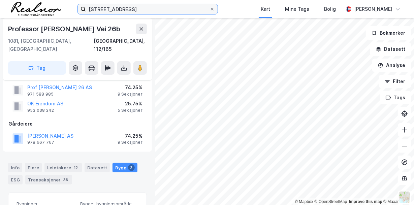 The width and height of the screenshot is (414, 205). I want to click on img: realnor-logo.934646d98de889bb5806.png, so click(36, 9).